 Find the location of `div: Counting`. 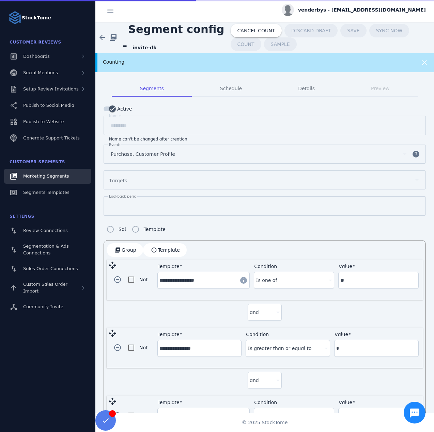

div: Counting is located at coordinates (249, 62).